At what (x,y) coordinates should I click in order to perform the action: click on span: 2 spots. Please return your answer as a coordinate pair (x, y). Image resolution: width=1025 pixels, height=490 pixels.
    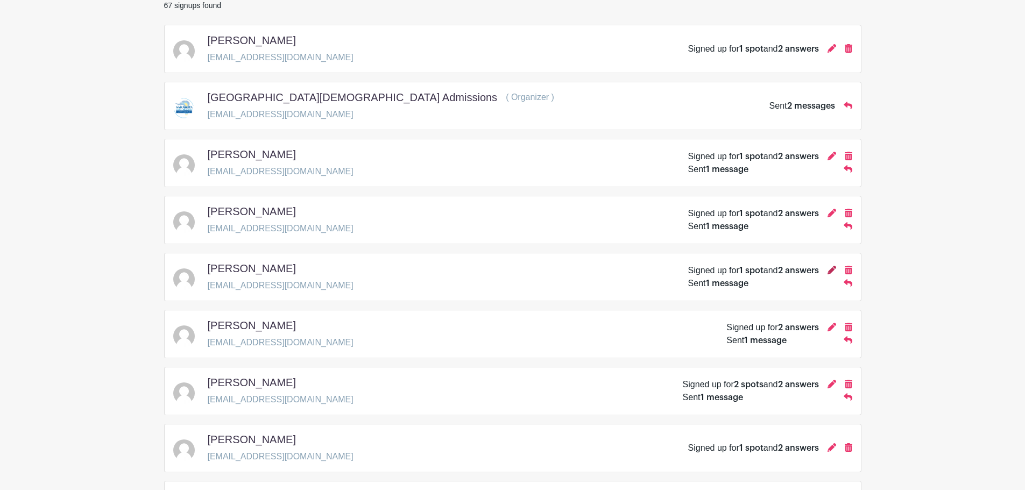
    Looking at the image, I should click on (749, 385).